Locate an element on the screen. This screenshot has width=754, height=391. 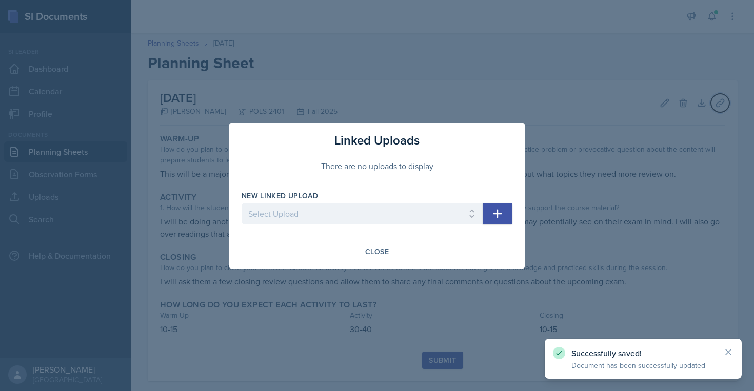
p: Document has been successfully updated is located at coordinates (643, 366).